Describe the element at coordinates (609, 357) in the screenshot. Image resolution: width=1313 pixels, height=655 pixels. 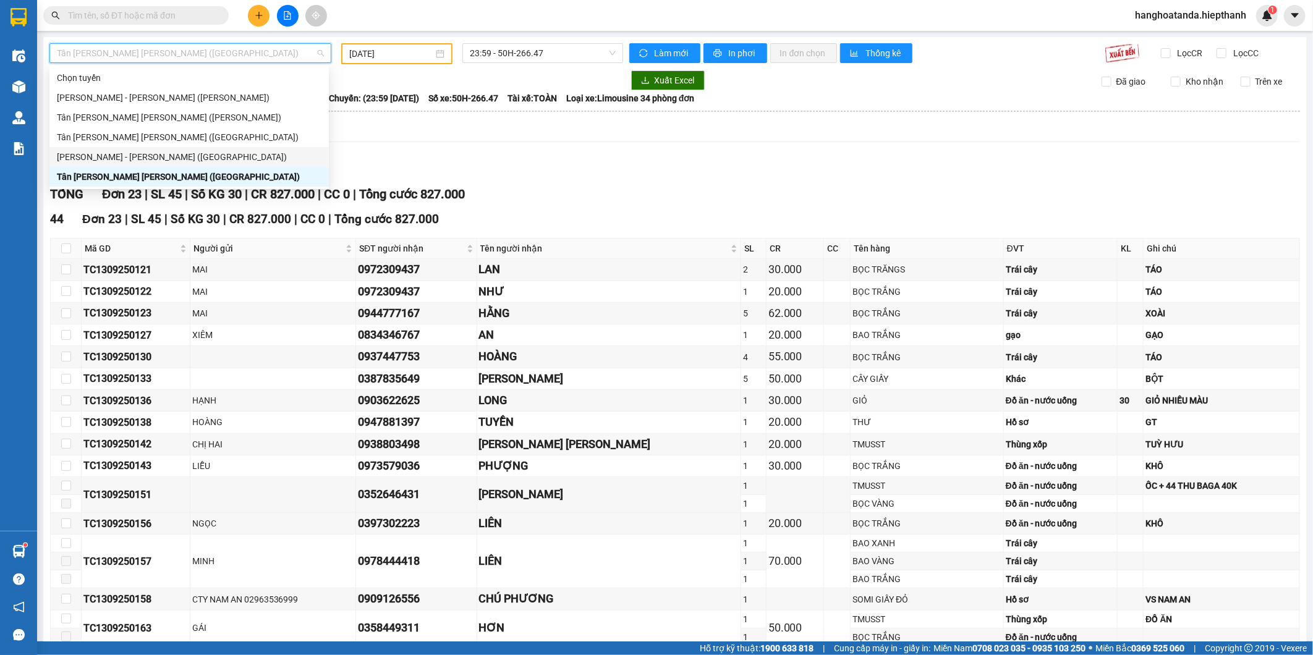
I see `div: HOÀNG` at that location.